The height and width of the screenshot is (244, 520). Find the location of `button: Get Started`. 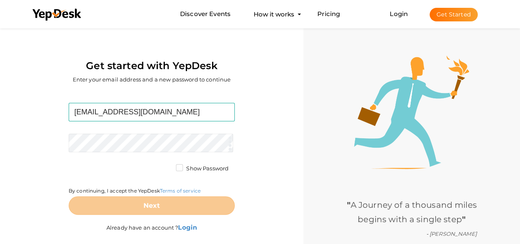

button: Get Started is located at coordinates (454, 14).